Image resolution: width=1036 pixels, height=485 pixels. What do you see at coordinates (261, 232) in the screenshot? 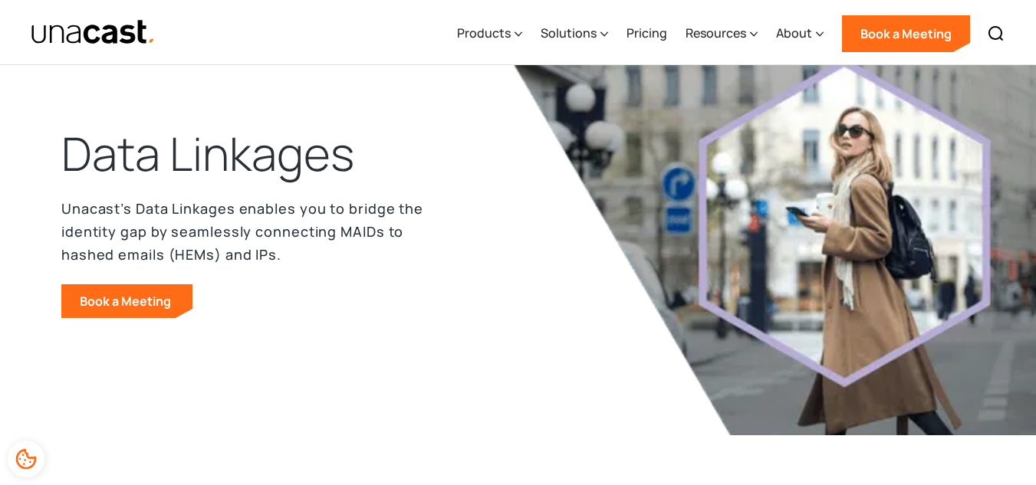
I see `p: Unacast’s Data Linkages enables you to bridge the identity gap by seamlessly connecting MAIDs to ...` at bounding box center [261, 232].